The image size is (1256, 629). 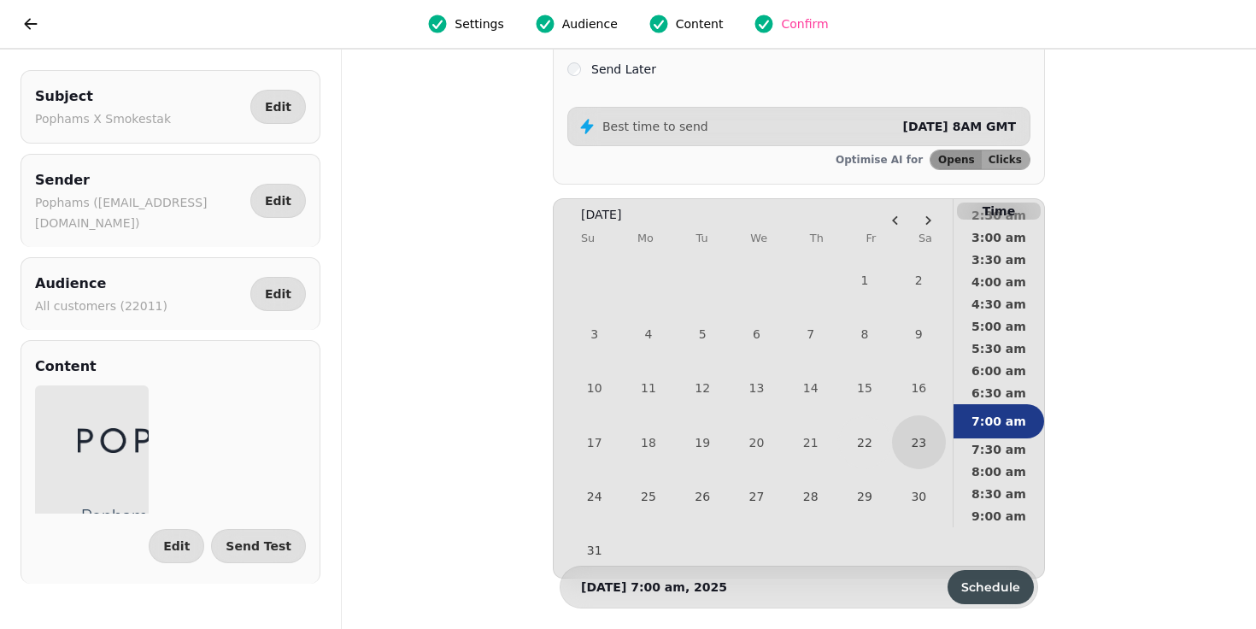 What do you see at coordinates (999, 371) in the screenshot?
I see `button: 6:00 am` at bounding box center [999, 371].